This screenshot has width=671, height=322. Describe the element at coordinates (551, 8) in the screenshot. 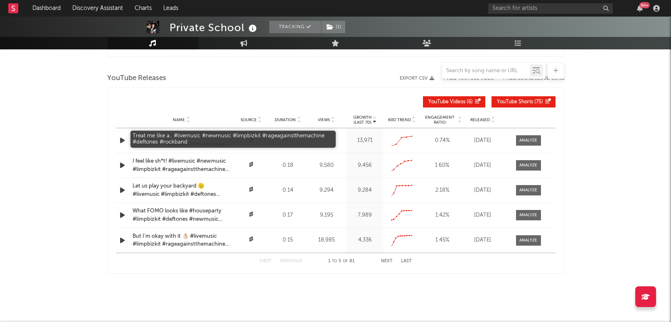

I see `input: Search for artists` at that location.